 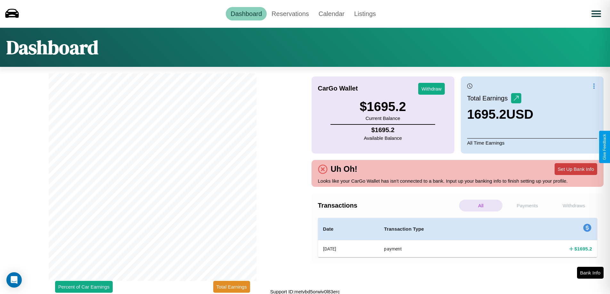 What do you see at coordinates (388, 205) in the screenshot?
I see `h4: Transactions` at bounding box center [388, 205].